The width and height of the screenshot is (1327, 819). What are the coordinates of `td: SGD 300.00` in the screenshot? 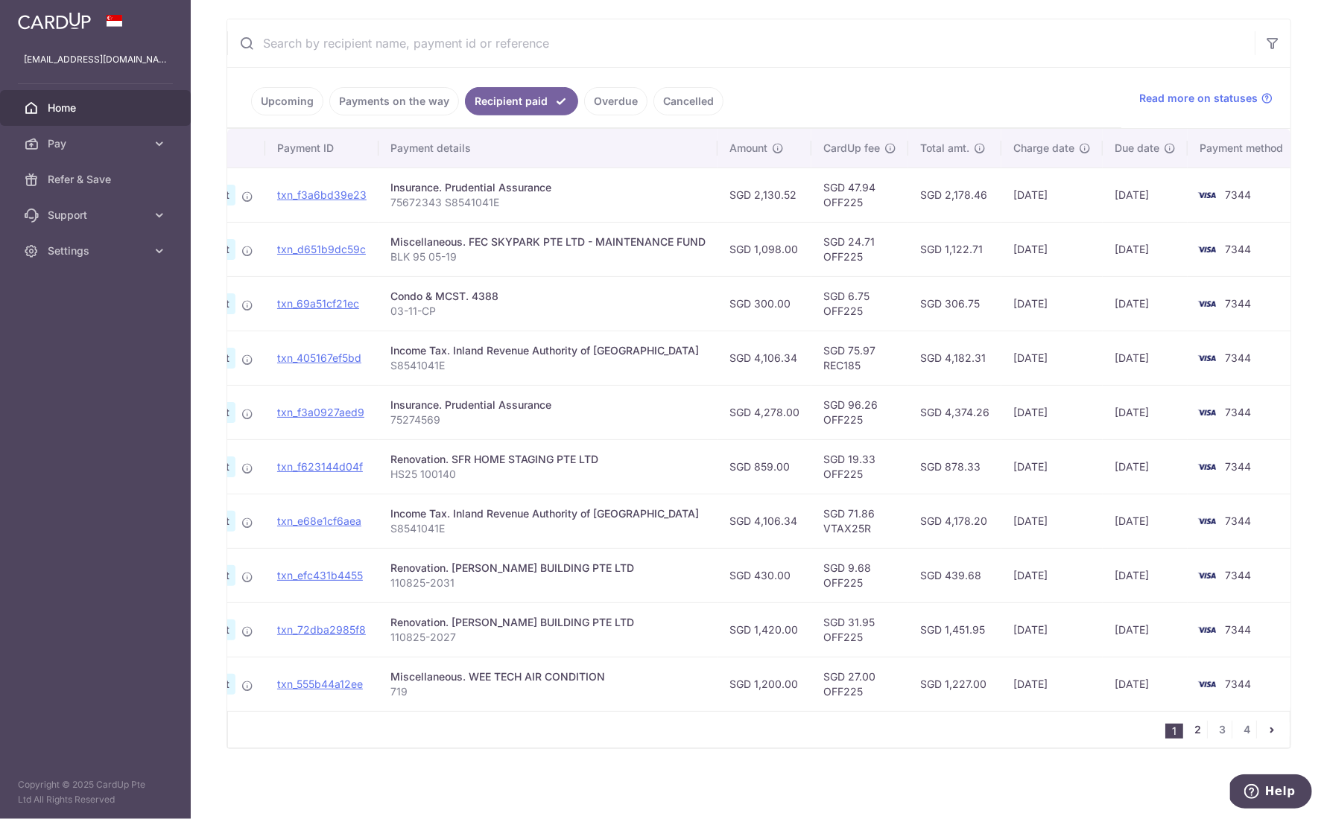 It's located at (764, 303).